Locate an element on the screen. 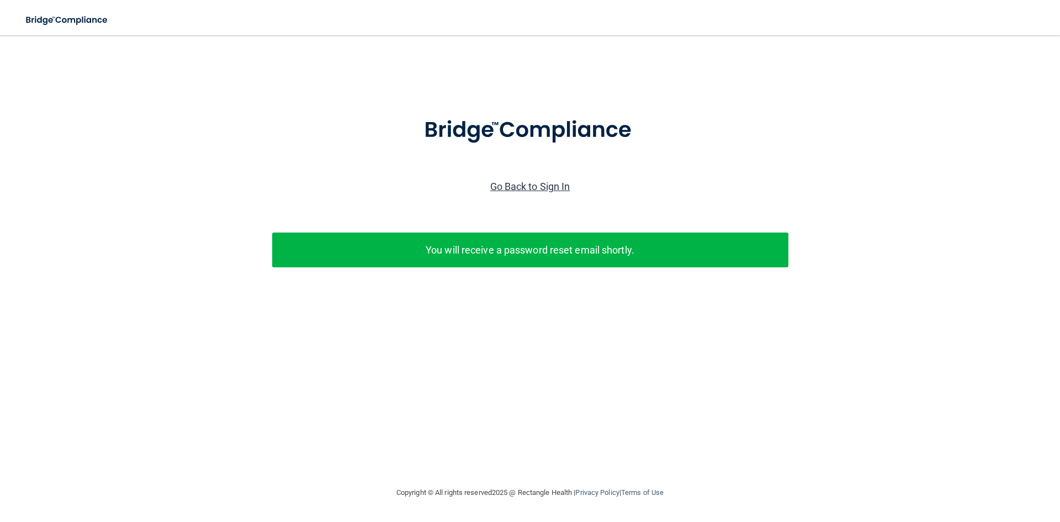 The height and width of the screenshot is (522, 1060). div: Copyright © All rights reserved 2025 @ Rectangle Health | | is located at coordinates (530, 493).